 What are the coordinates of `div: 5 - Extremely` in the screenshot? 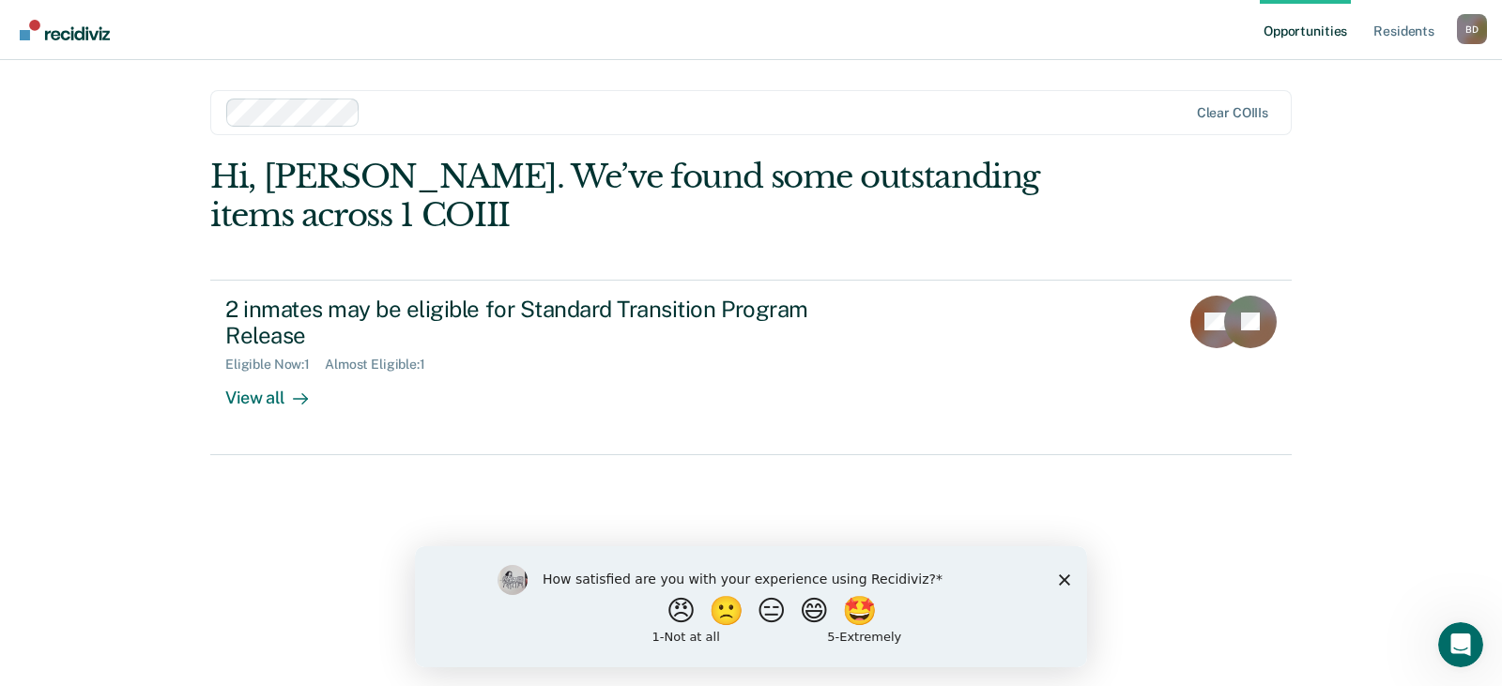 It's located at (500, 90).